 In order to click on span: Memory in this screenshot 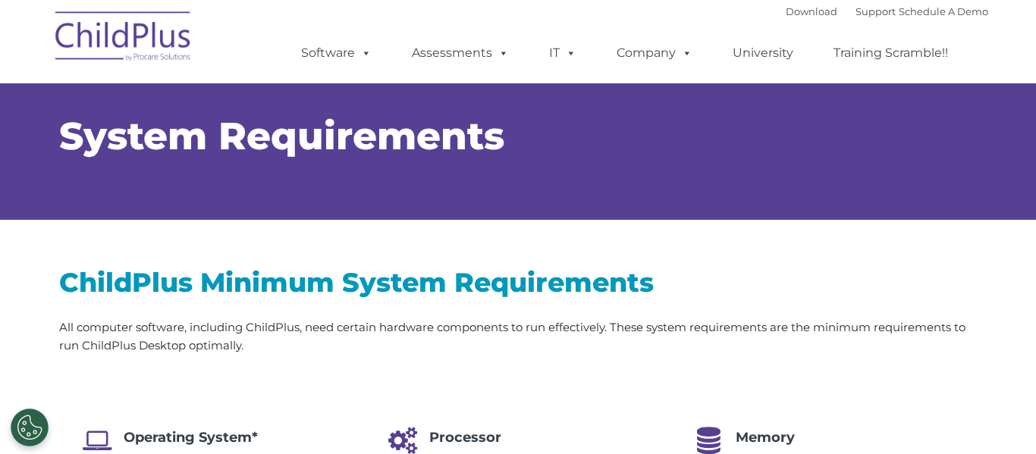, I will do `click(765, 437)`.